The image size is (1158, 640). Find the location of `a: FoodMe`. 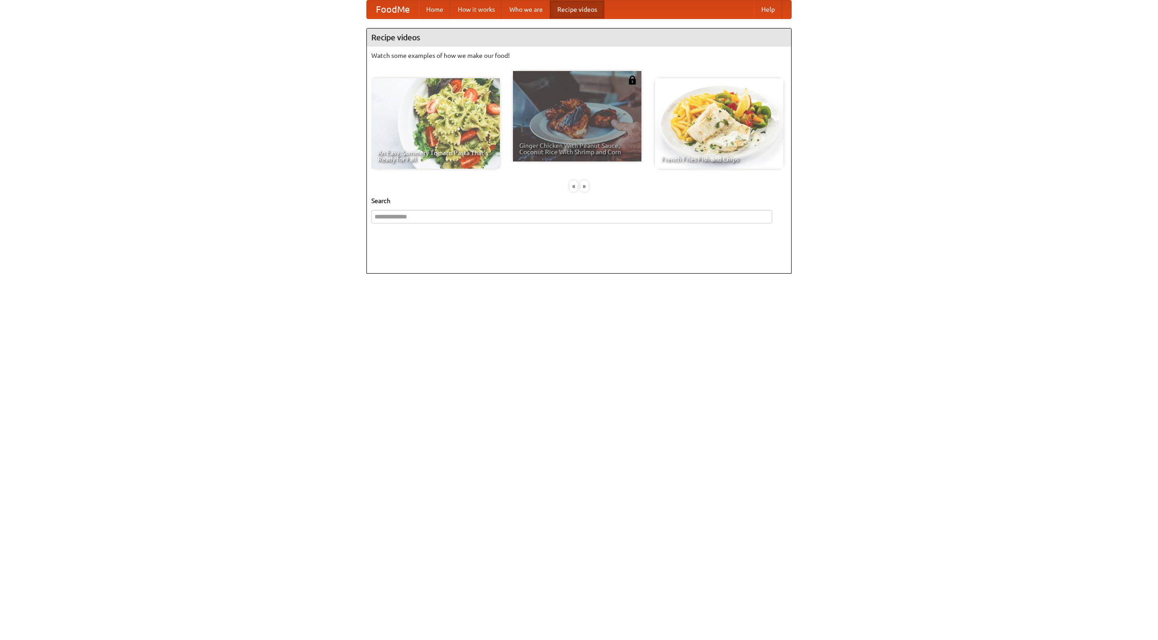

a: FoodMe is located at coordinates (393, 10).